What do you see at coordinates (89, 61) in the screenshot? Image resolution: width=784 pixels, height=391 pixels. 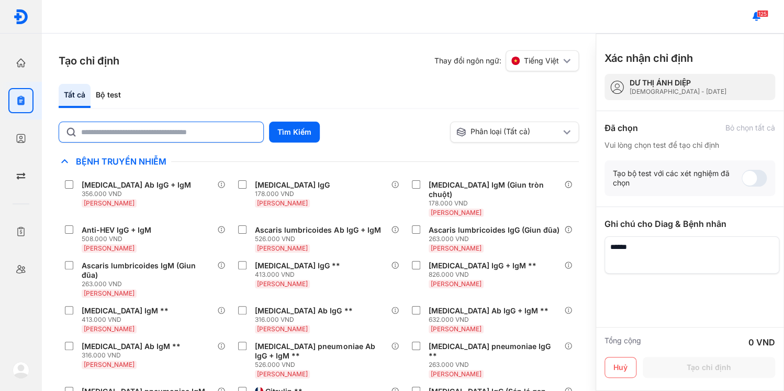 I see `h3: Tạo chỉ định` at bounding box center [89, 61].